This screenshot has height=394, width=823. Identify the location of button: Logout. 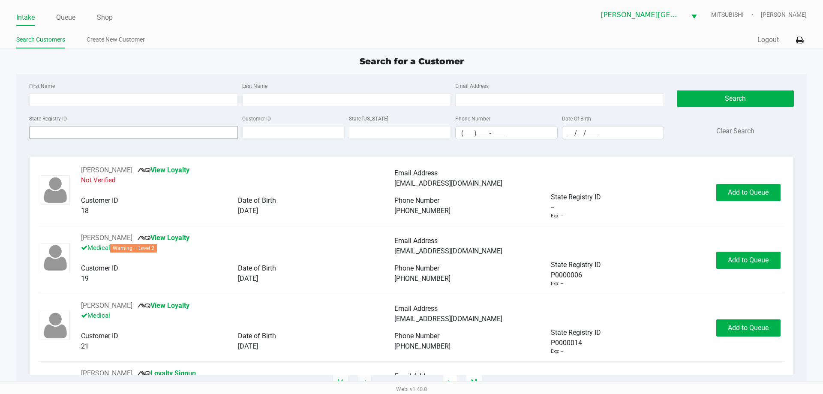
(768, 40).